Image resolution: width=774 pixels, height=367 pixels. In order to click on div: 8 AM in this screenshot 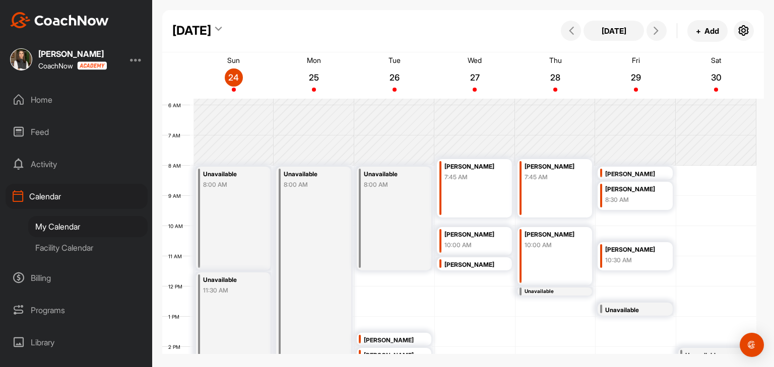, I will do `click(176, 166)`.